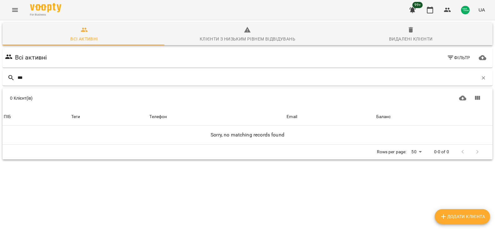 This screenshot has height=229, width=495. I want to click on div: ПІБ, so click(7, 117).